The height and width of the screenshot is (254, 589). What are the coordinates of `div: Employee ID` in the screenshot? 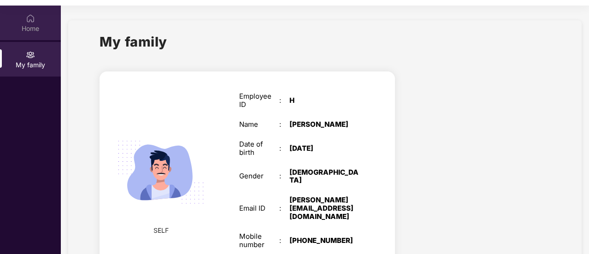 It's located at (259, 101).